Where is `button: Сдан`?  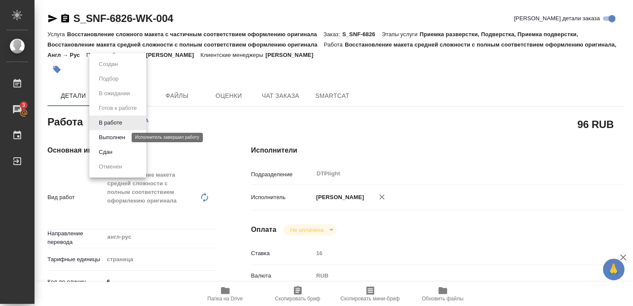
button: Сдан is located at coordinates (105, 152).